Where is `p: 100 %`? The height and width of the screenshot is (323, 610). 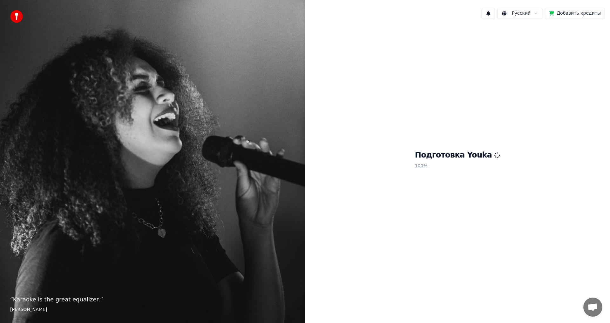 p: 100 % is located at coordinates (457, 166).